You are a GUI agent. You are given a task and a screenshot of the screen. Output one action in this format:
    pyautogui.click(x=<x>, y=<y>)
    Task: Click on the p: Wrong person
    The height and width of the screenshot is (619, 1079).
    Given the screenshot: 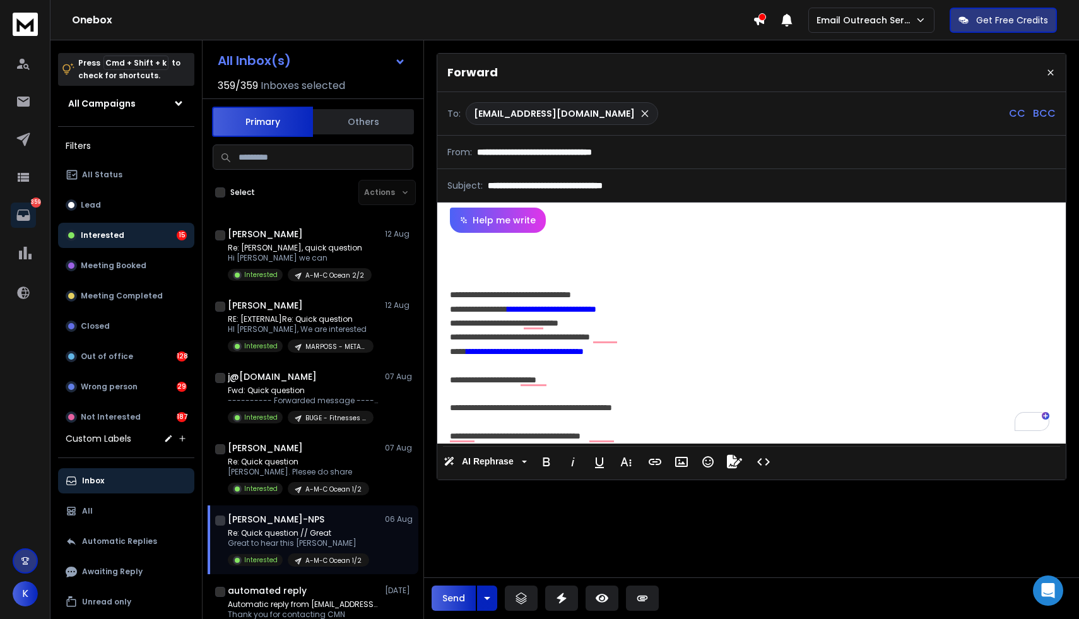 What is the action you would take?
    pyautogui.click(x=109, y=387)
    